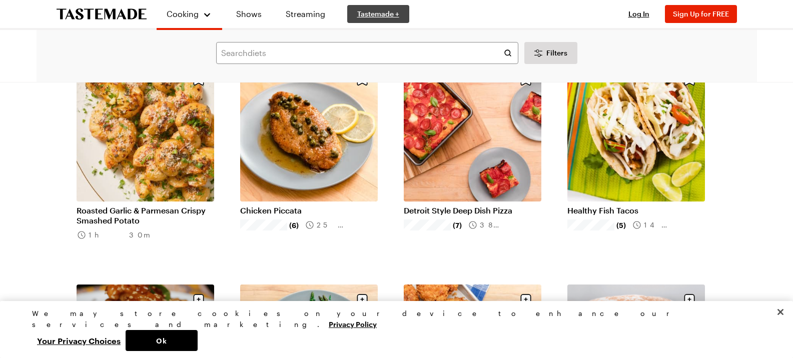 The height and width of the screenshot is (358, 793). What do you see at coordinates (639, 14) in the screenshot?
I see `button: Log In` at bounding box center [639, 14].